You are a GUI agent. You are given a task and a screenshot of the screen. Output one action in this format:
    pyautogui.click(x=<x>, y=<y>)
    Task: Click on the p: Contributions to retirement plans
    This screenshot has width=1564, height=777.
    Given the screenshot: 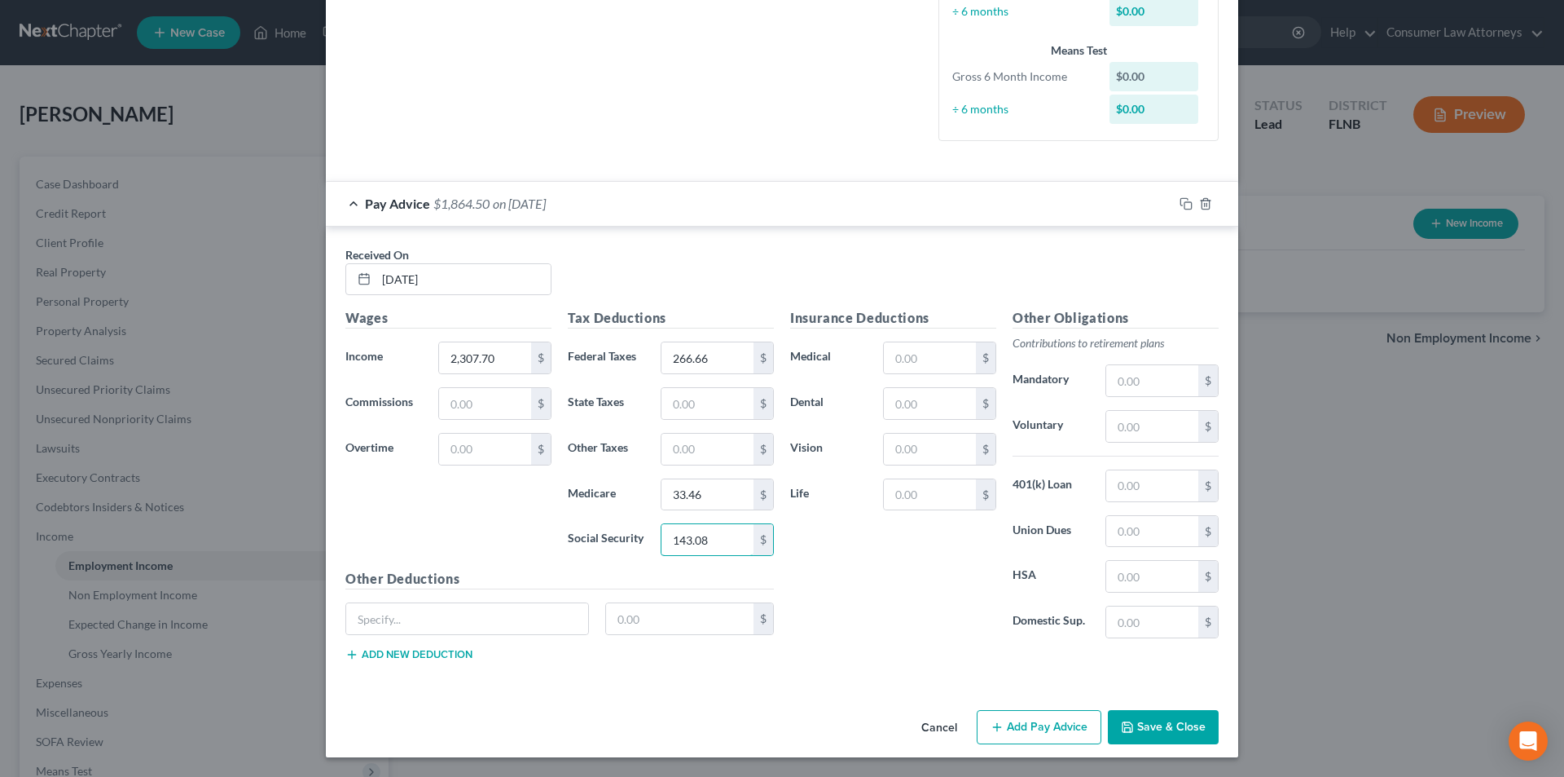 What is the action you would take?
    pyautogui.click(x=1115, y=343)
    